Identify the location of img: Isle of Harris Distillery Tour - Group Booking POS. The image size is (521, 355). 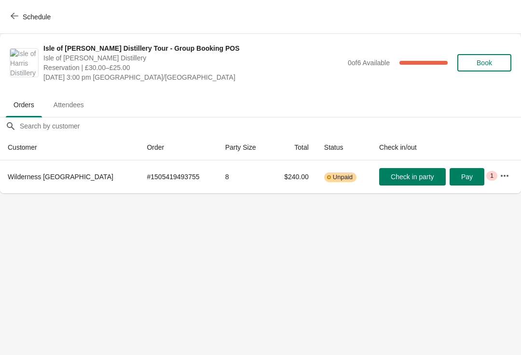
(24, 63).